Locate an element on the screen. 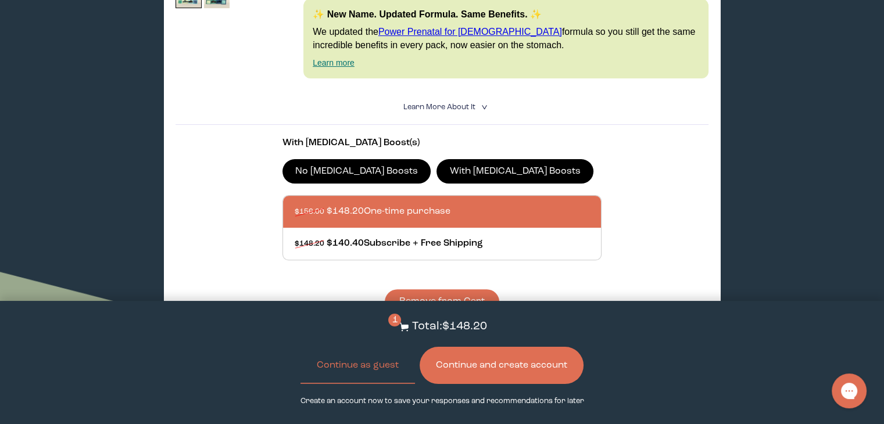  p: We updated the formula so you still get the same incredible benefits in every pack, now easier on... is located at coordinates (506, 38).